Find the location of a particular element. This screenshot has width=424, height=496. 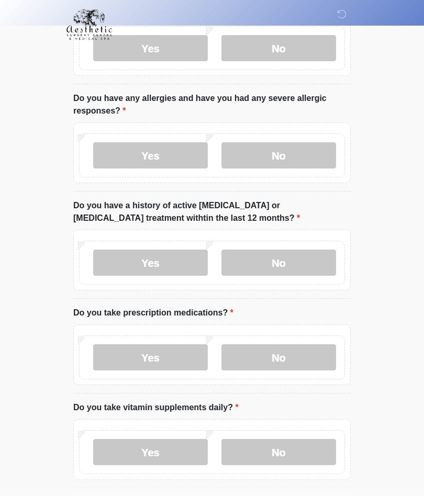

label: Do you take prescription medications? is located at coordinates (153, 314).